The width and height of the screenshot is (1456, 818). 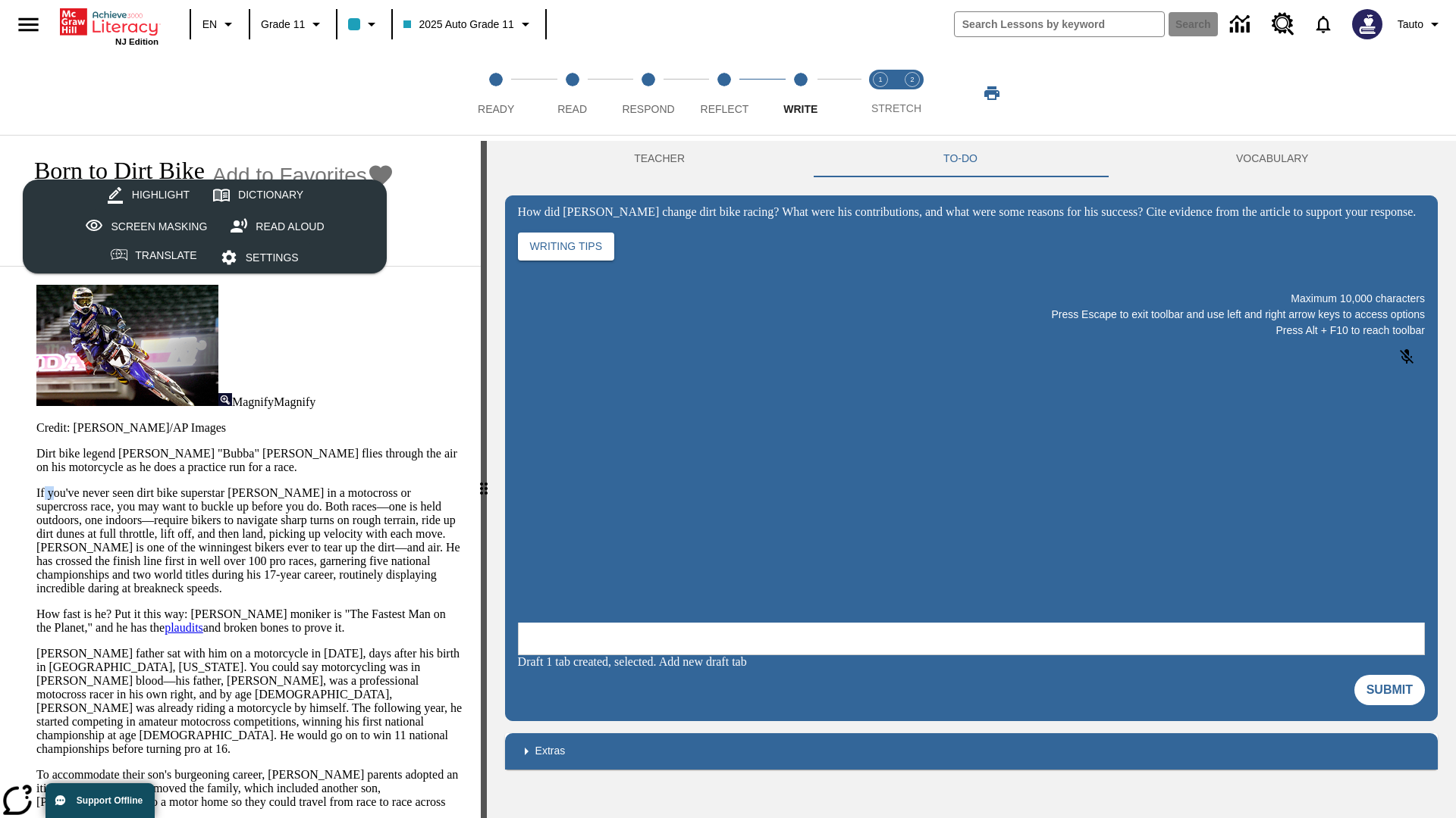 I want to click on div: Screen Masking, so click(x=158, y=226).